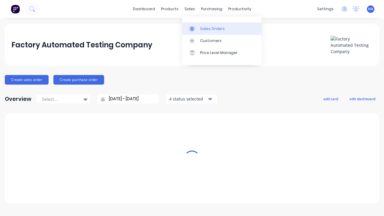 This screenshot has width=384, height=216. What do you see at coordinates (331, 99) in the screenshot?
I see `button: add card` at bounding box center [331, 99].